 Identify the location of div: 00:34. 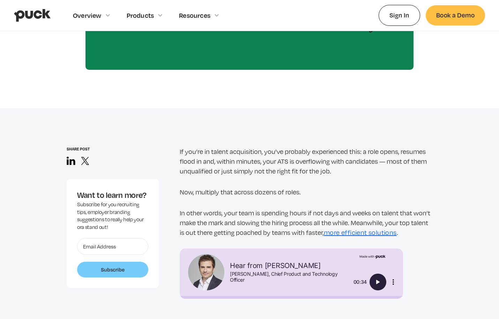
(357, 282).